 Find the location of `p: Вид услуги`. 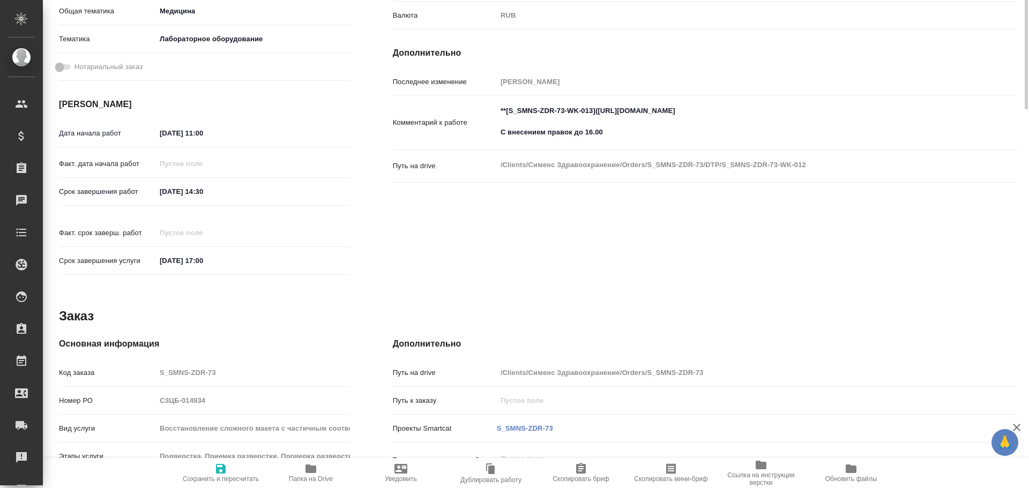

p: Вид услуги is located at coordinates (107, 429).